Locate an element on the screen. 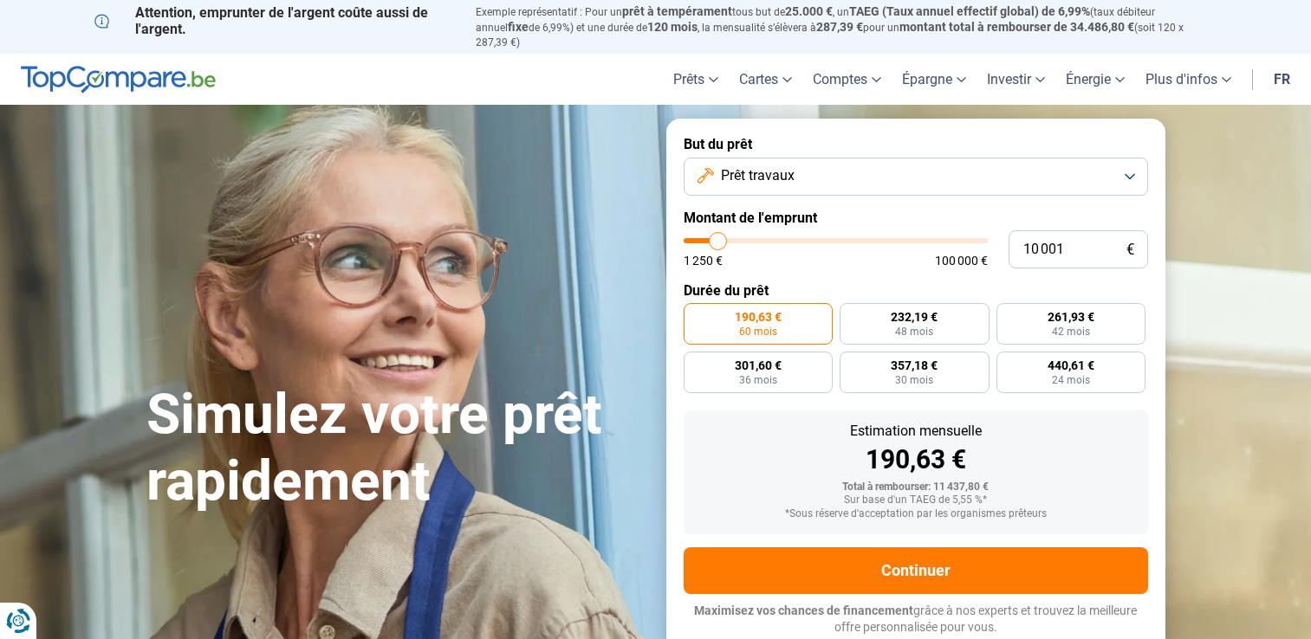 This screenshot has height=639, width=1311. div: 190,63 € is located at coordinates (916, 460).